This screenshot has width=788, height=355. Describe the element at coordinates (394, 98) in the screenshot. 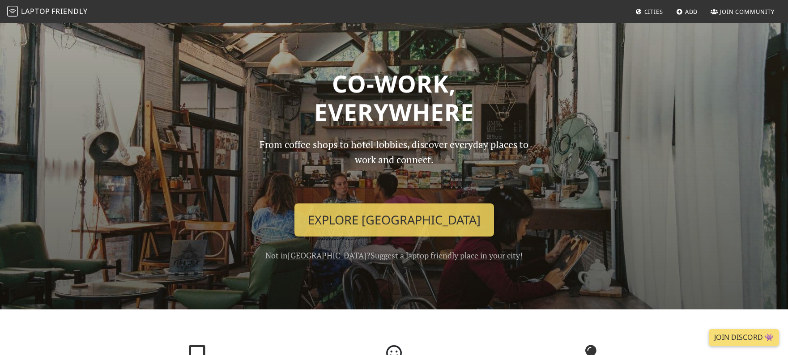

I see `h1: Co-work, Everywhere` at that location.